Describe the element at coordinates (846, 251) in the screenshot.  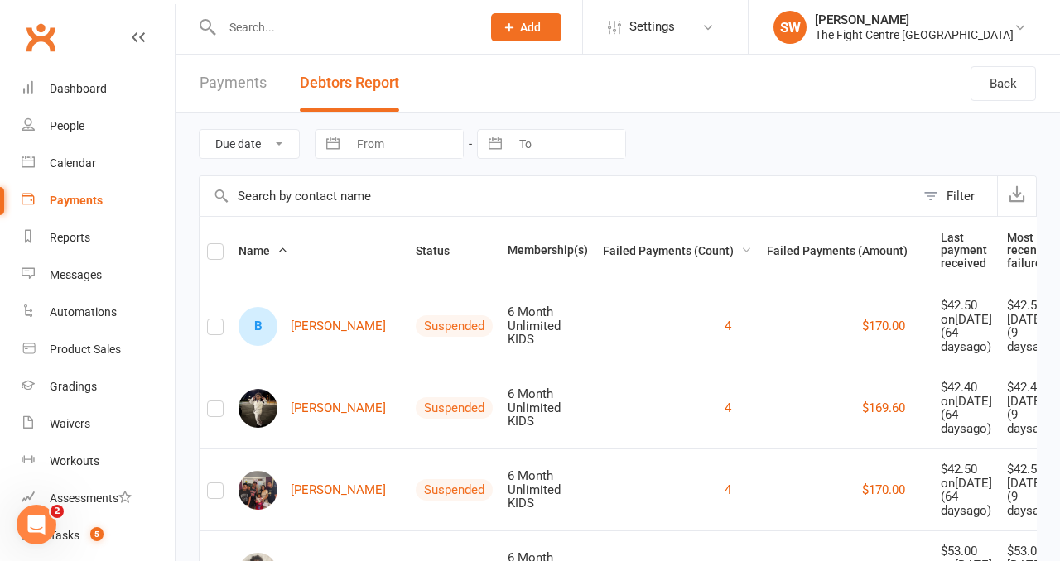
I see `span: Failed Payments (Amount)` at that location.